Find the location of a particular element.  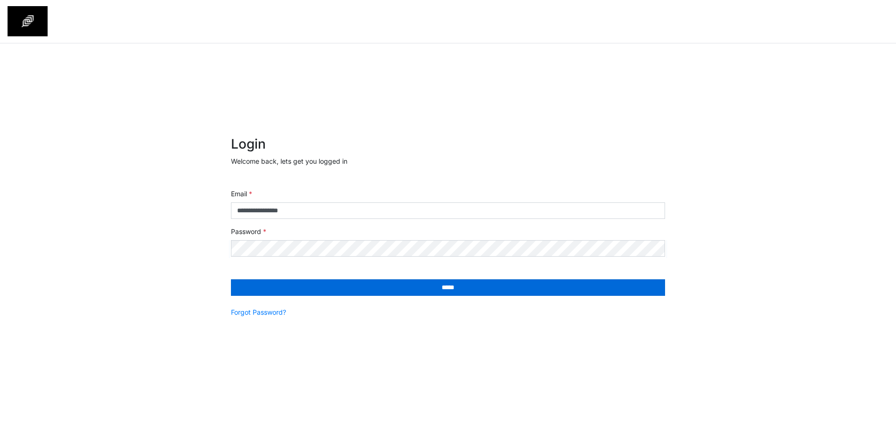

h2: Login is located at coordinates (448, 144).